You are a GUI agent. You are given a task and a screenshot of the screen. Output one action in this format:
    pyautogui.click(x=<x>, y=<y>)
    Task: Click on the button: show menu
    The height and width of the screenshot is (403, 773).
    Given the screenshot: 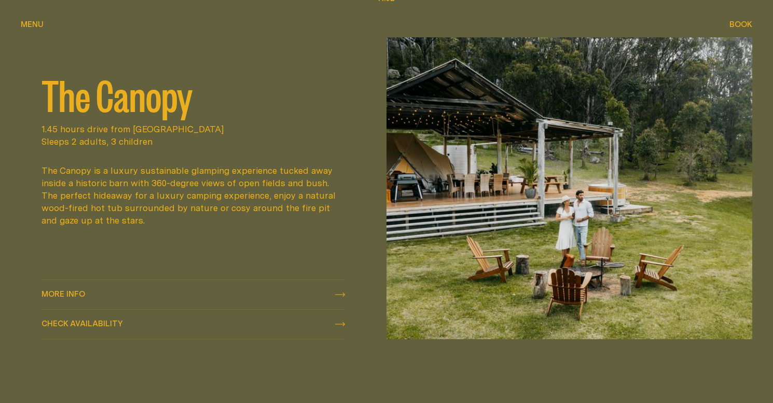 What is the action you would take?
    pyautogui.click(x=32, y=25)
    